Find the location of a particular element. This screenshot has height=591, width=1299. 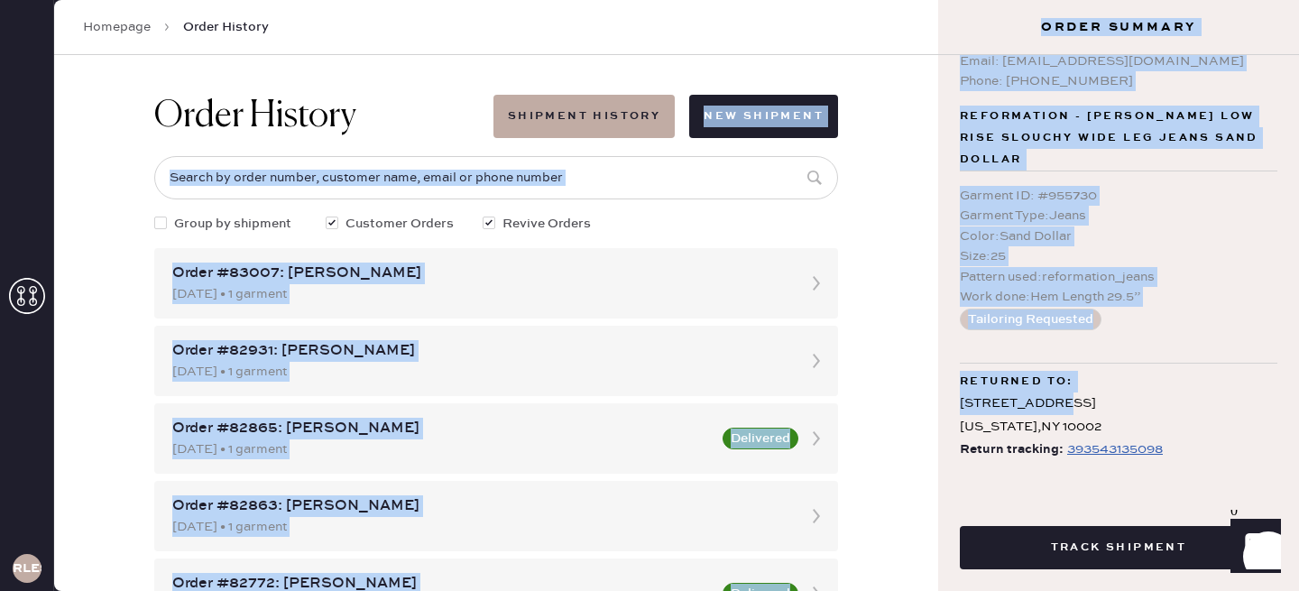

div: Pattern used : reformation_jeans is located at coordinates (1118, 277).